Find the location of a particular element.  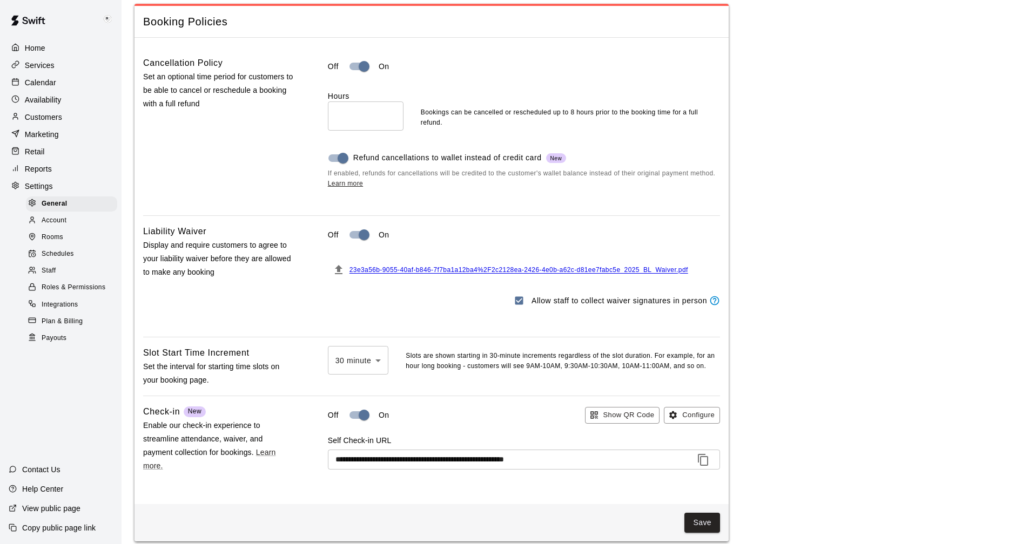

div: General is located at coordinates (71, 204).